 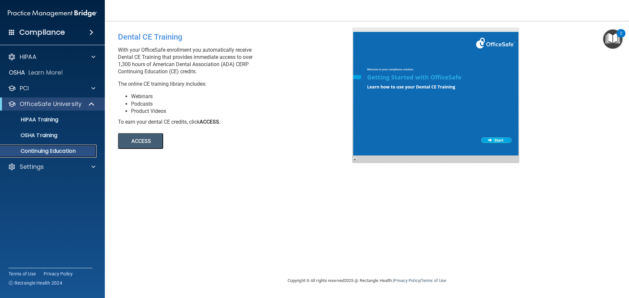 I want to click on p: Settings, so click(x=32, y=167).